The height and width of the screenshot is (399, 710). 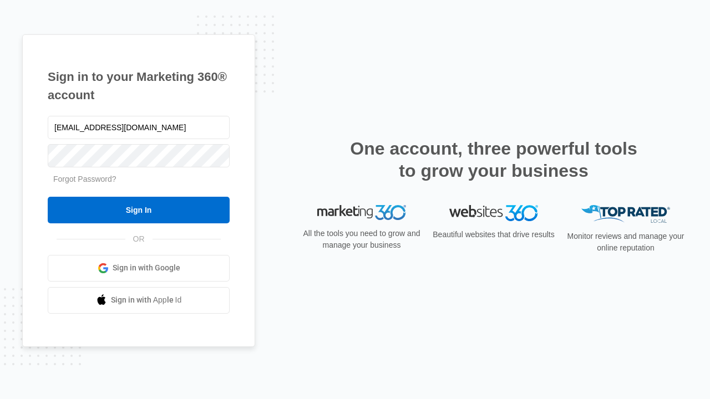 What do you see at coordinates (146, 268) in the screenshot?
I see `span: Sign in with Google` at bounding box center [146, 268].